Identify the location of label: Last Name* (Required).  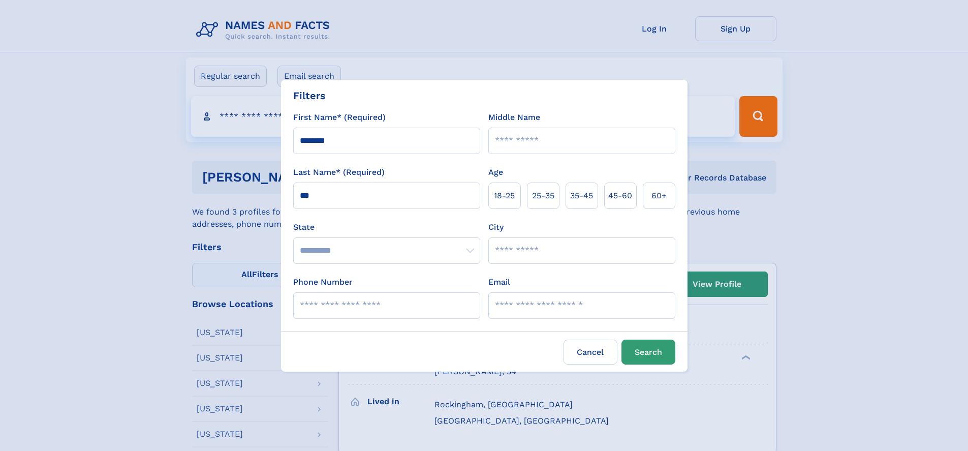
(339, 172).